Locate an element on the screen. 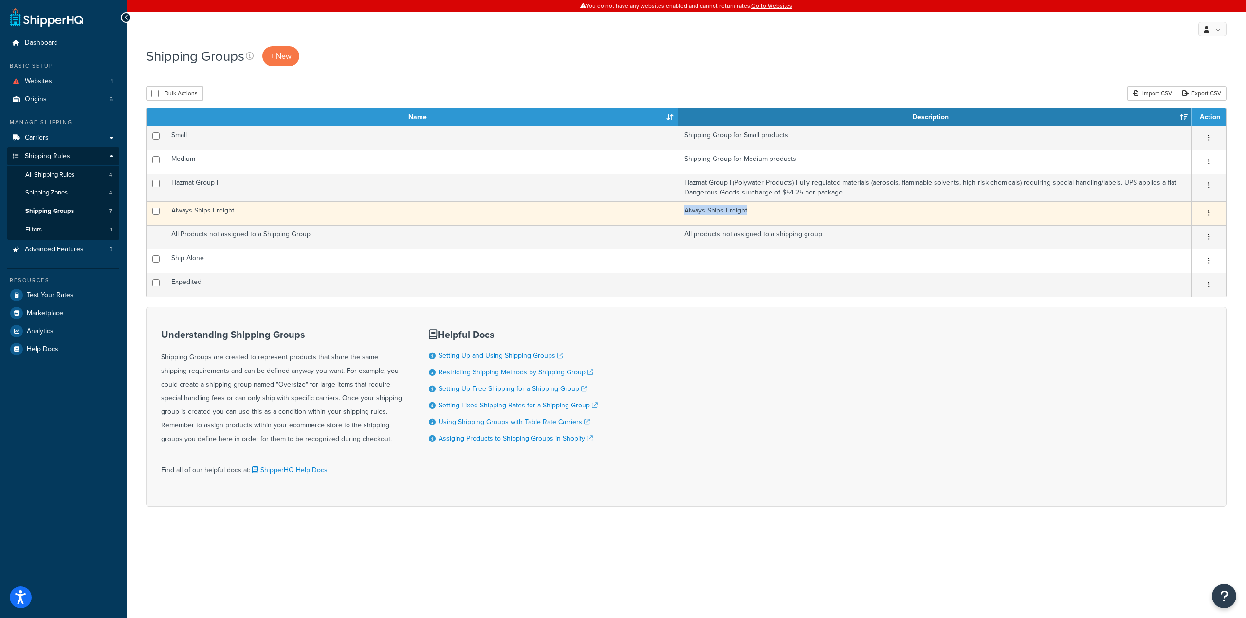 Image resolution: width=1246 pixels, height=618 pixels. span: Marketplace is located at coordinates (45, 313).